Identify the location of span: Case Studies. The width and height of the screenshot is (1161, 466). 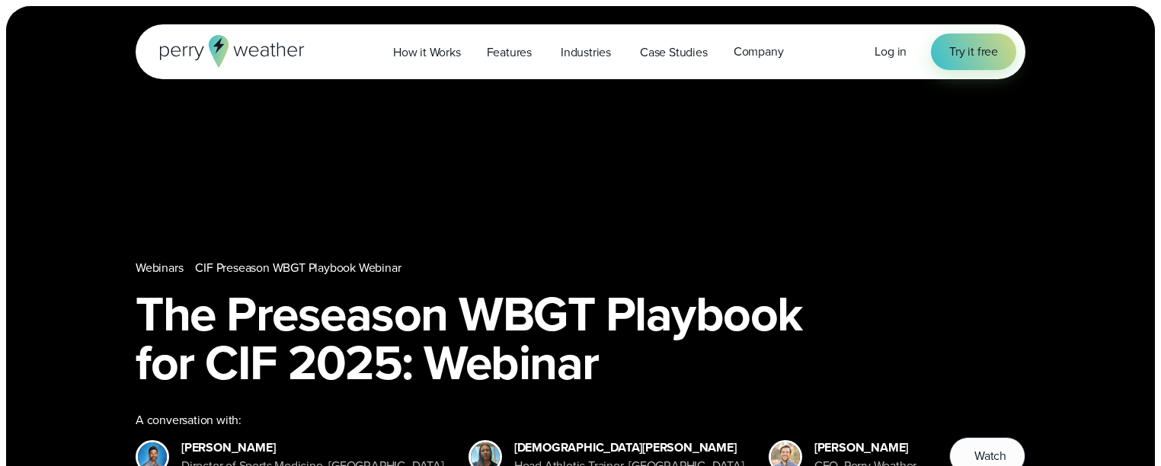
(674, 53).